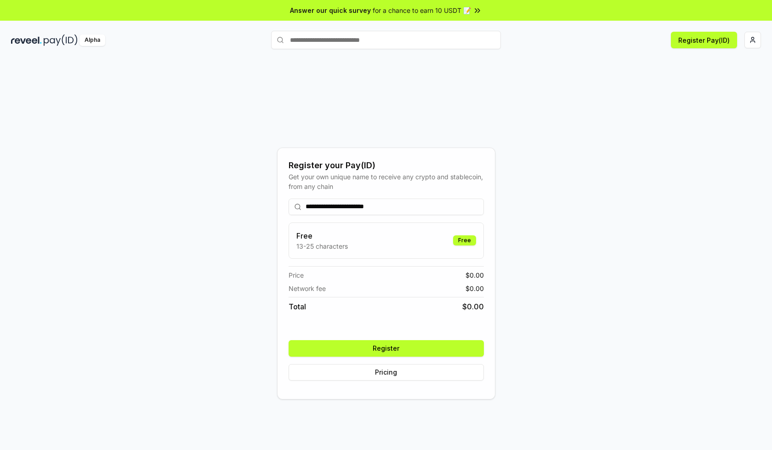 This screenshot has height=450, width=772. I want to click on span: Answer our quick survey, so click(330, 10).